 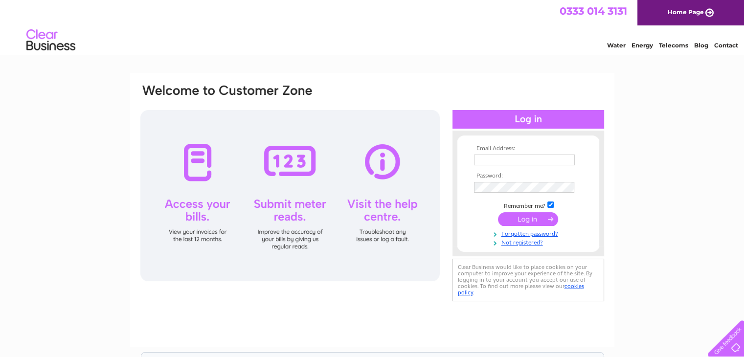 I want to click on img: logo.png, so click(x=51, y=40).